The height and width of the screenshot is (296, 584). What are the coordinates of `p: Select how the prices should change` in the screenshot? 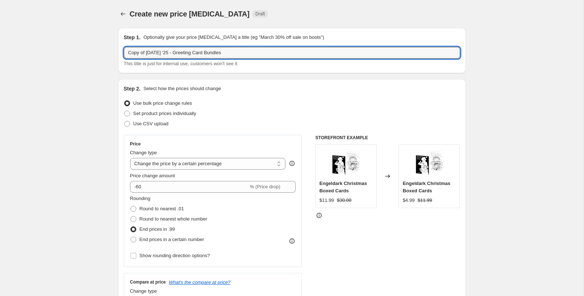 It's located at (182, 89).